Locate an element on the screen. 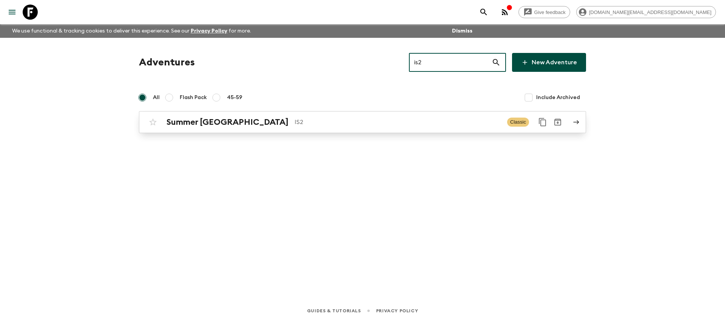 The width and height of the screenshot is (725, 321). a: New Adventure is located at coordinates (549, 62).